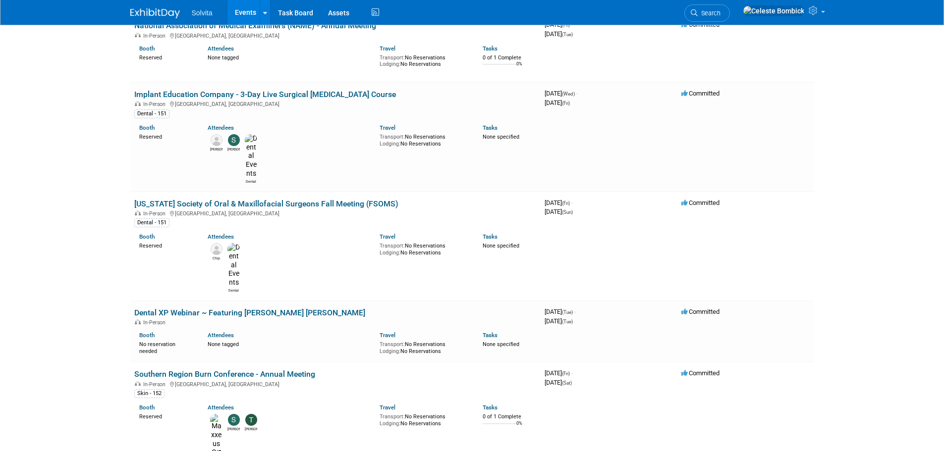 Image resolution: width=944 pixels, height=451 pixels. Describe the element at coordinates (709, 13) in the screenshot. I see `span: Search` at that location.